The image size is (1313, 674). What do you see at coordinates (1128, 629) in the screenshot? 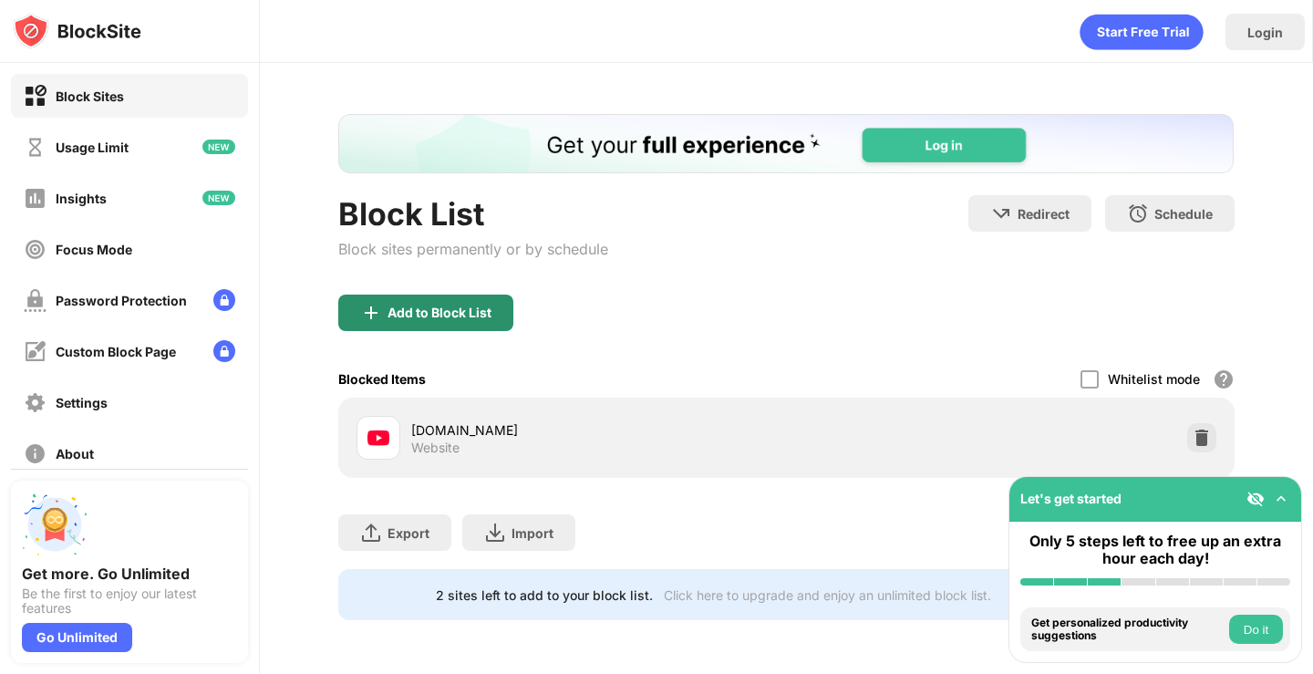
I see `div: Get personalized productivity suggestions` at bounding box center [1128, 629].